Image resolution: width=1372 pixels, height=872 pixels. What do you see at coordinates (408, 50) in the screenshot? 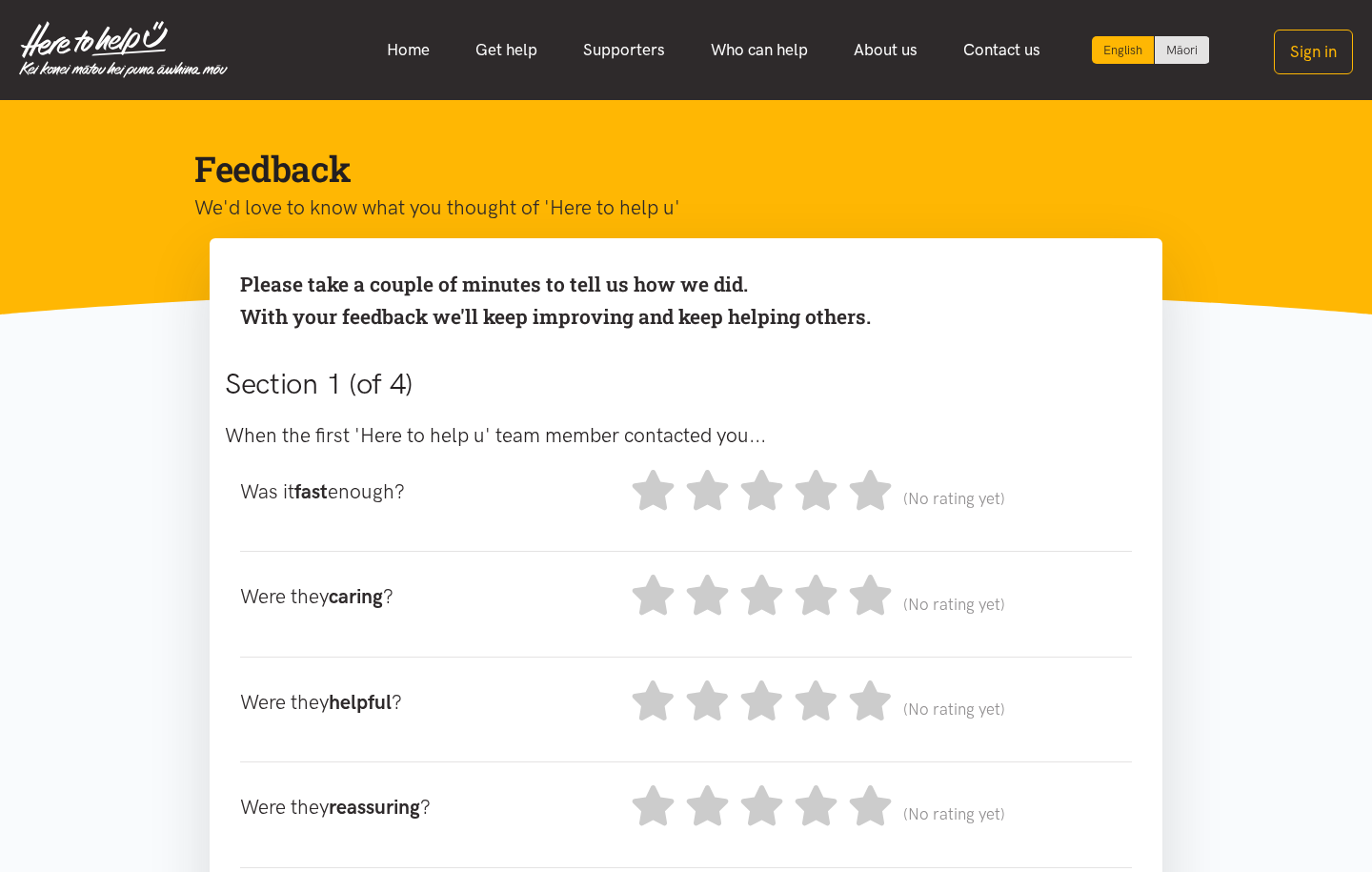
I see `a: Home` at bounding box center [408, 50].